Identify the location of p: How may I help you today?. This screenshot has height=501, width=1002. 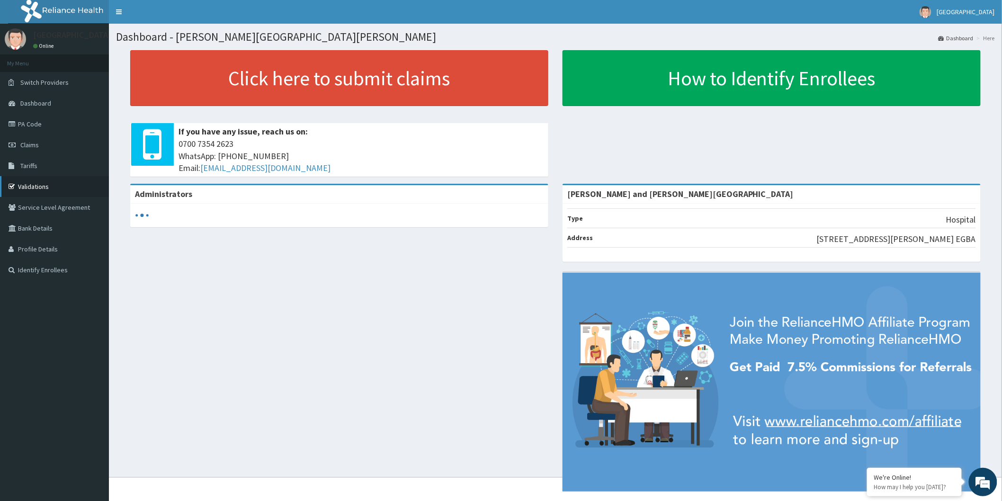
(914, 487).